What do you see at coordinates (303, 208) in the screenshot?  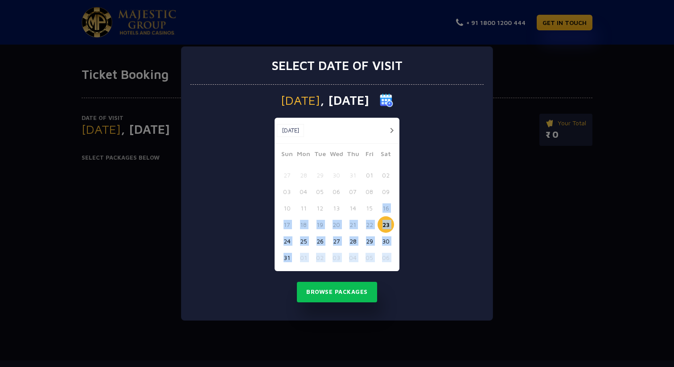 I see `button: 11` at bounding box center [303, 208].